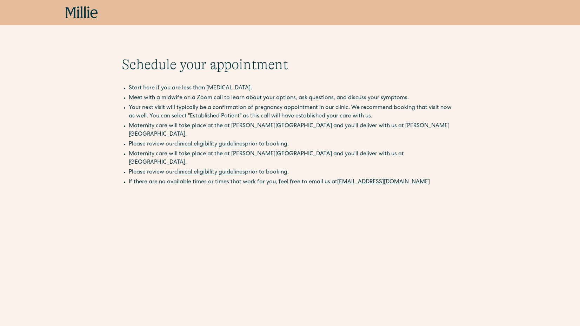 The image size is (580, 326). What do you see at coordinates (290, 65) in the screenshot?
I see `h1: Schedule your appointment` at bounding box center [290, 65].